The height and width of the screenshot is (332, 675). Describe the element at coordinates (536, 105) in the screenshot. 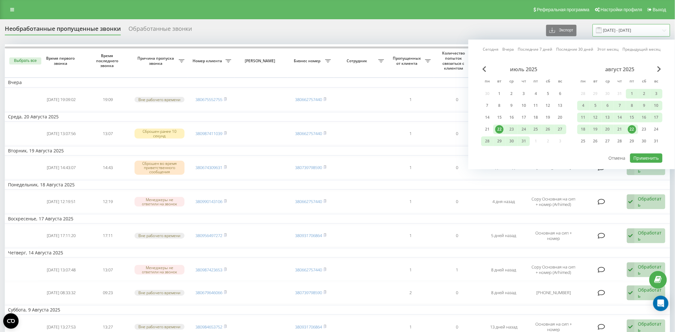

I see `div: пт 11 июля 2025 г.` at that location.